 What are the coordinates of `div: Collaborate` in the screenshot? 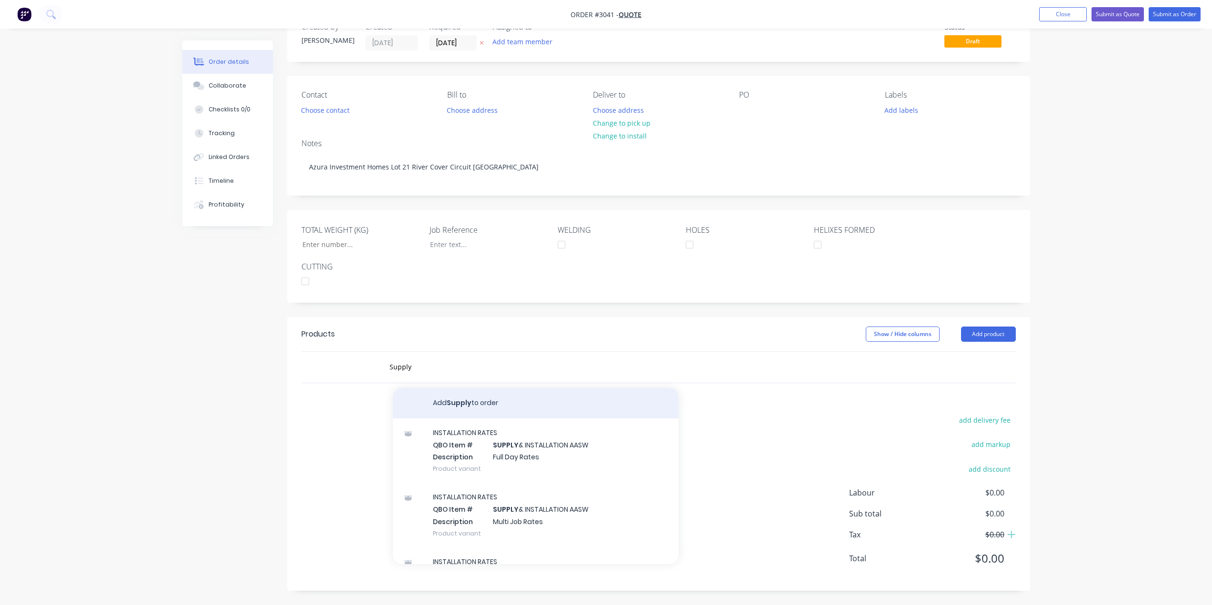 It's located at (227, 86).